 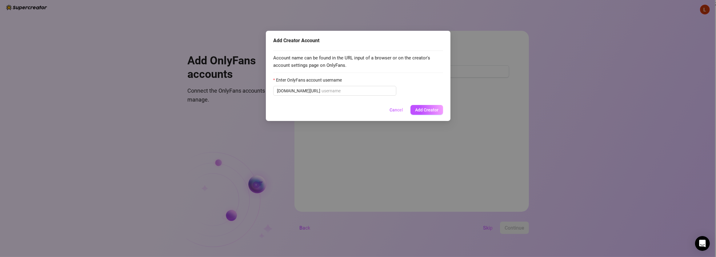 What do you see at coordinates (358, 62) in the screenshot?
I see `span: Account name can be found in the URL input of a browser or on the creator's account settings page...` at bounding box center [358, 62].